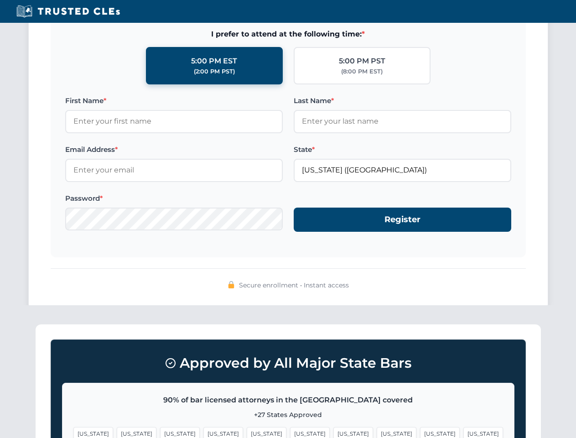 Image resolution: width=576 pixels, height=438 pixels. Describe the element at coordinates (362, 72) in the screenshot. I see `div: (8:00 PM EST)` at that location.